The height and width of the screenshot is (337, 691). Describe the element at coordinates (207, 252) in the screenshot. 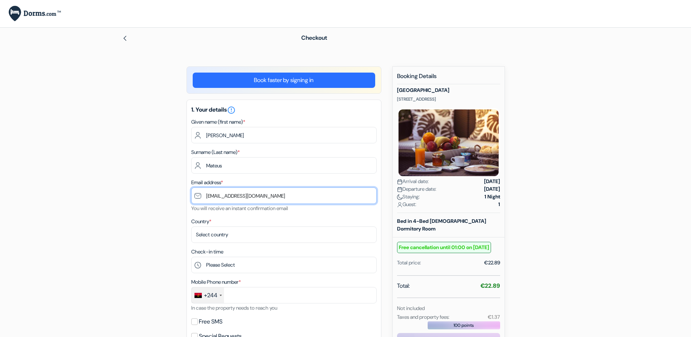

I see `label: Check-in time` at that location.